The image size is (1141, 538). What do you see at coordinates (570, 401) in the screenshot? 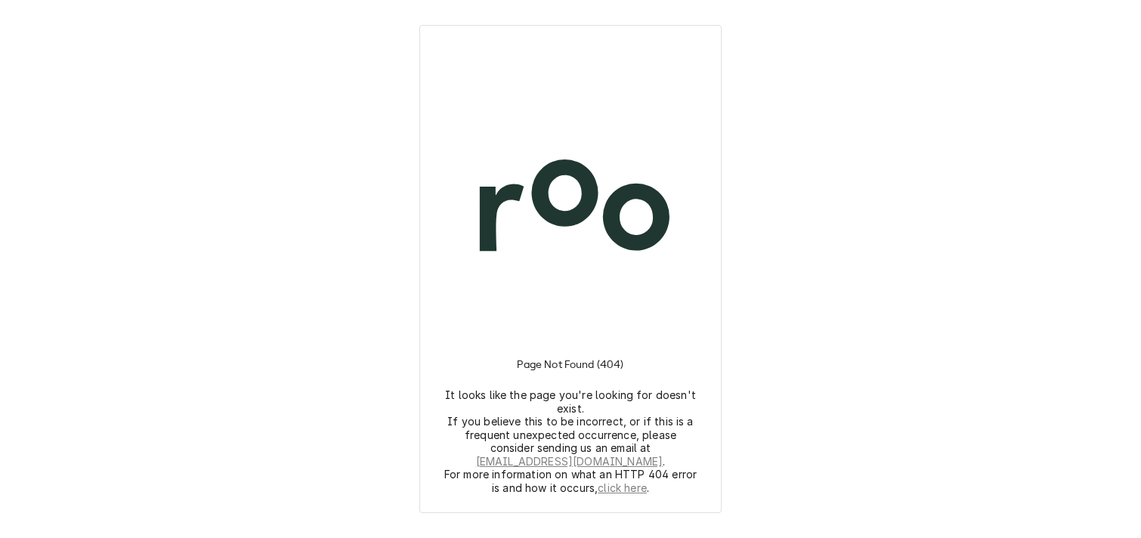
I see `p: It looks like the page you're looking for doesn't exist.` at bounding box center [570, 401].